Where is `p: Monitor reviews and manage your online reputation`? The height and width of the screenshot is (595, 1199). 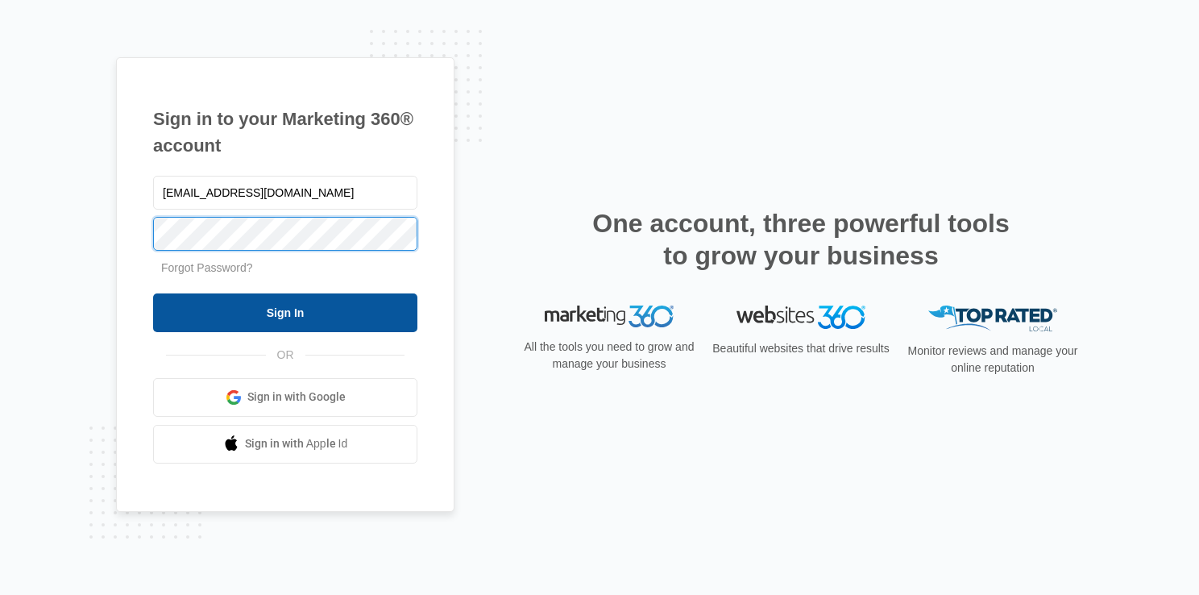
p: Monitor reviews and manage your online reputation is located at coordinates (993, 359).